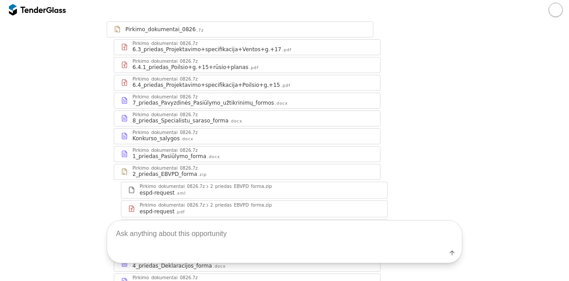 This screenshot has height=281, width=569. I want to click on div: 1_priedas_Pasiūlymo_forma, so click(169, 156).